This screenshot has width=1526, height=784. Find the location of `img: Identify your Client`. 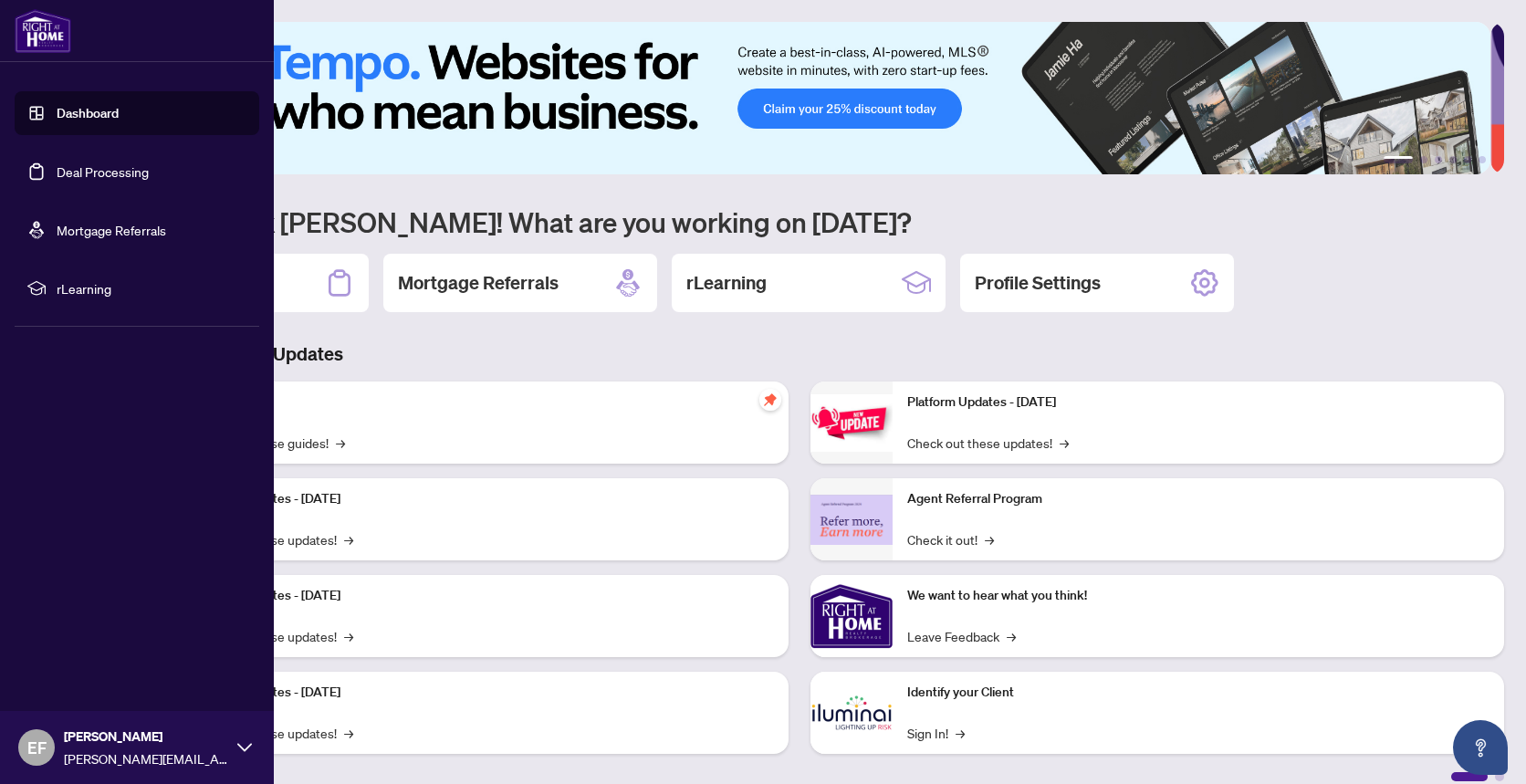

img: Identify your Client is located at coordinates (851, 712).